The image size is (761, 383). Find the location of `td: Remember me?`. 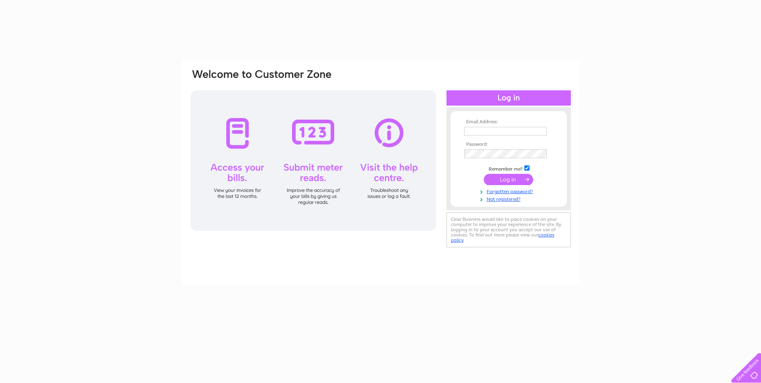

td: Remember me? is located at coordinates (509, 168).